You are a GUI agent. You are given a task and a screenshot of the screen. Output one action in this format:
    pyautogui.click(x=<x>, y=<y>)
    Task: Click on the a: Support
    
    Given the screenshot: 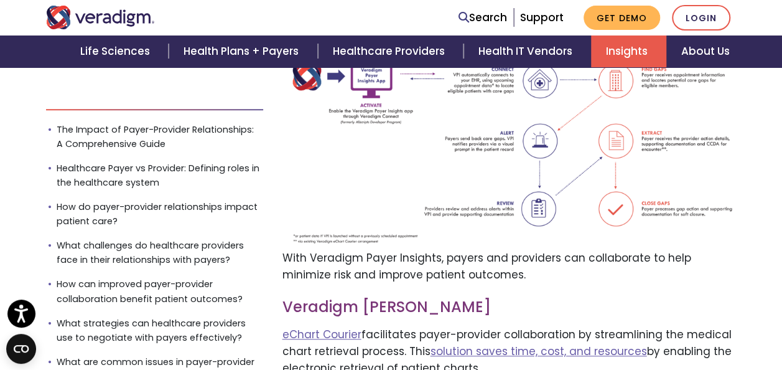 What is the action you would take?
    pyautogui.click(x=542, y=17)
    